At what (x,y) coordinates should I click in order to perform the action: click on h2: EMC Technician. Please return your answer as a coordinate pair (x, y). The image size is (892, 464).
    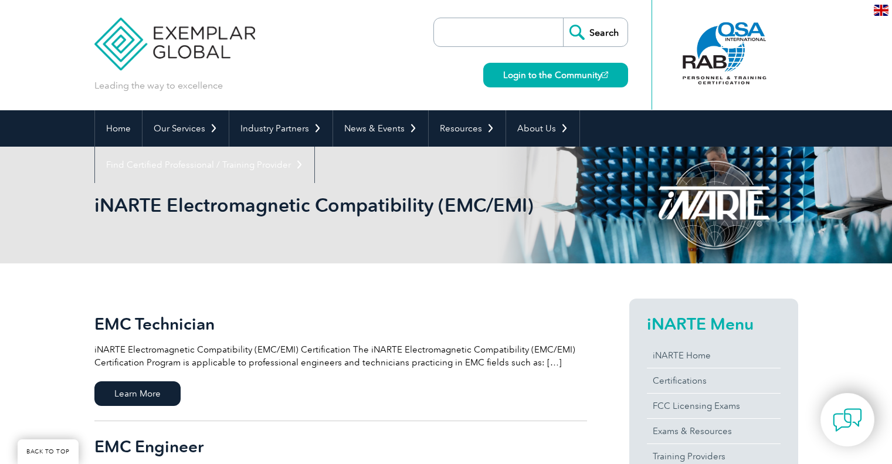
    Looking at the image, I should click on (341, 324).